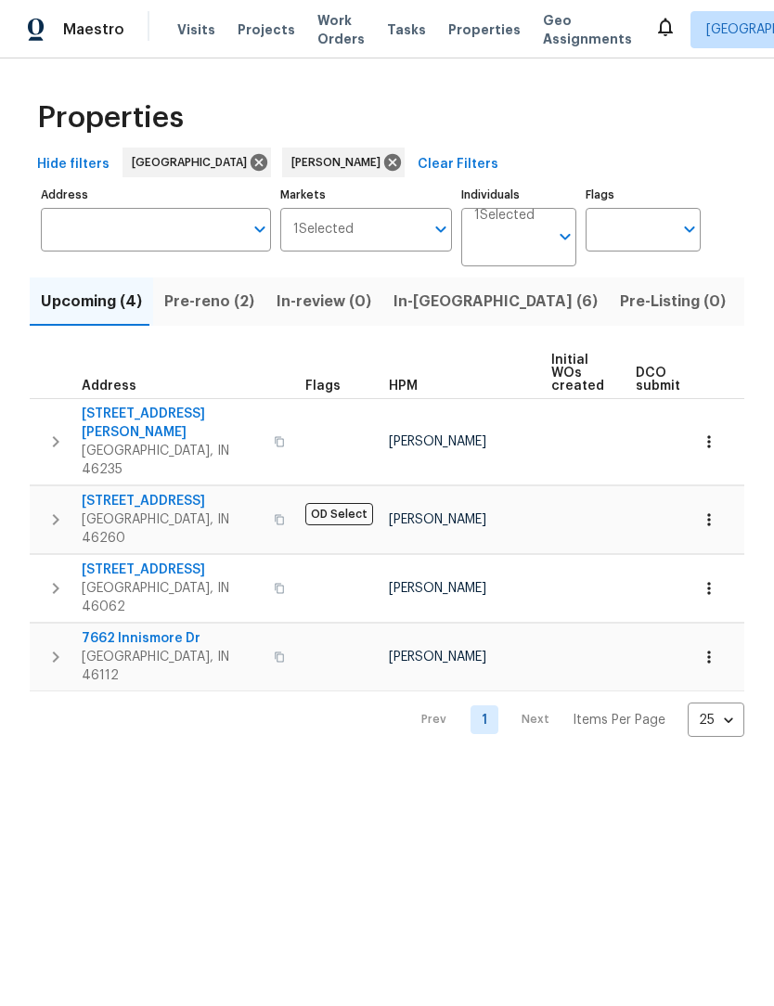  I want to click on span: In-review (0), so click(324, 302).